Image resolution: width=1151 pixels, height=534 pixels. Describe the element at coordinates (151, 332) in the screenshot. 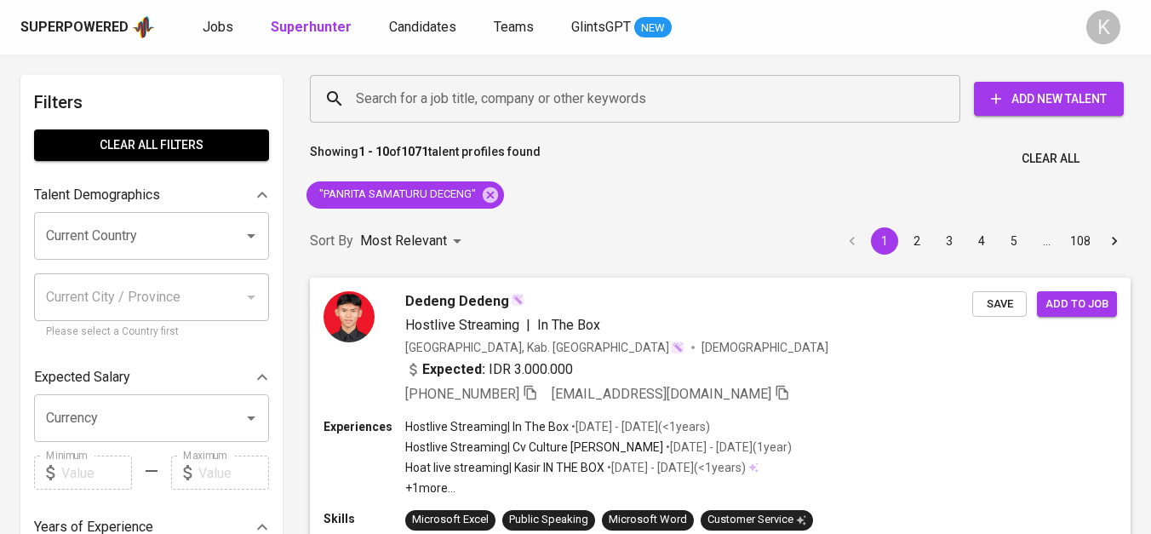

I see `p: Please select a Country first` at that location.